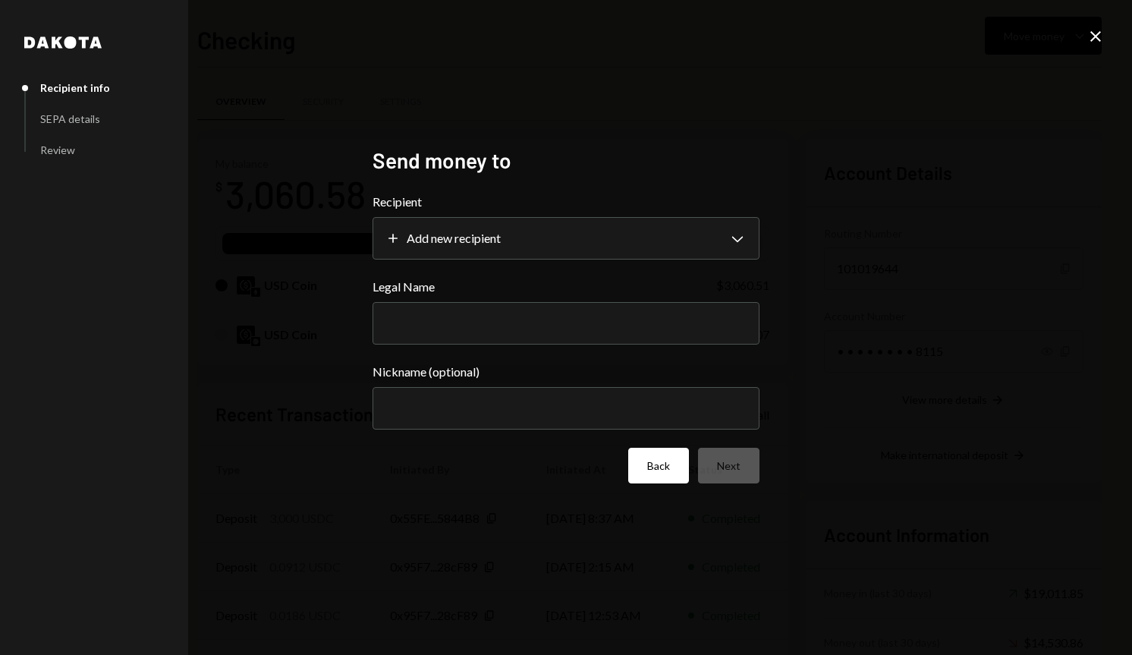  Describe the element at coordinates (566, 238) in the screenshot. I see `button: Recipient` at that location.